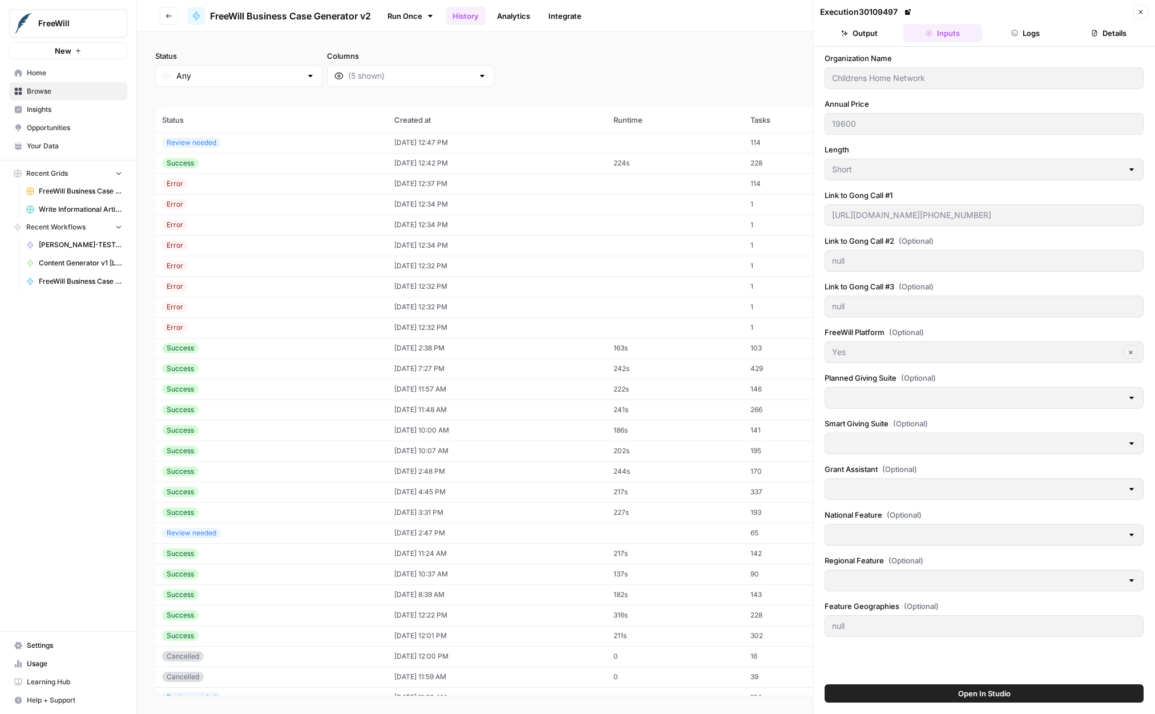  What do you see at coordinates (675, 369) in the screenshot?
I see `td: 242s` at bounding box center [675, 369].